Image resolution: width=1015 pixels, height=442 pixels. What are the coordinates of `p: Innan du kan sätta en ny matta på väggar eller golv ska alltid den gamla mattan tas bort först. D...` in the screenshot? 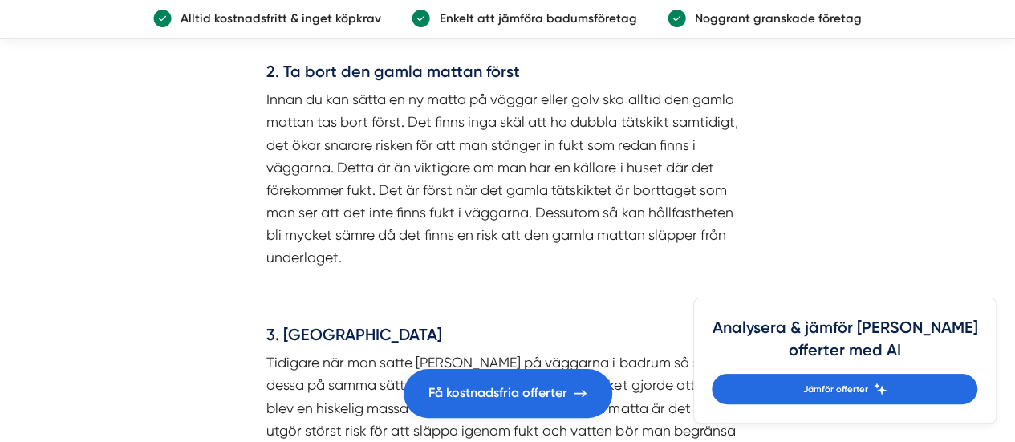 It's located at (507, 179).